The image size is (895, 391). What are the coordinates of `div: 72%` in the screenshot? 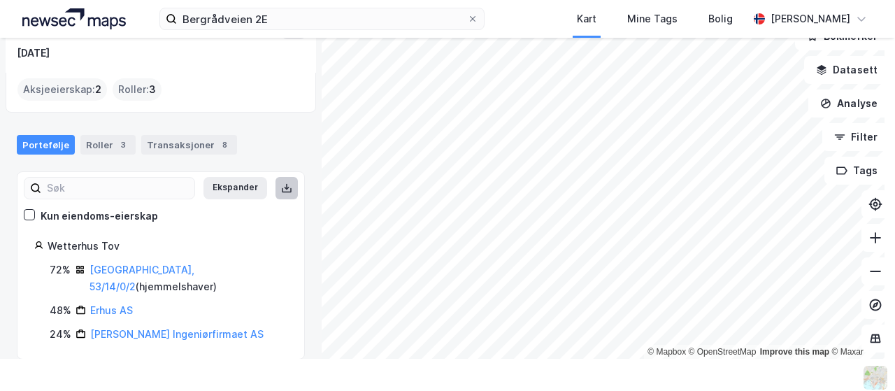 It's located at (60, 270).